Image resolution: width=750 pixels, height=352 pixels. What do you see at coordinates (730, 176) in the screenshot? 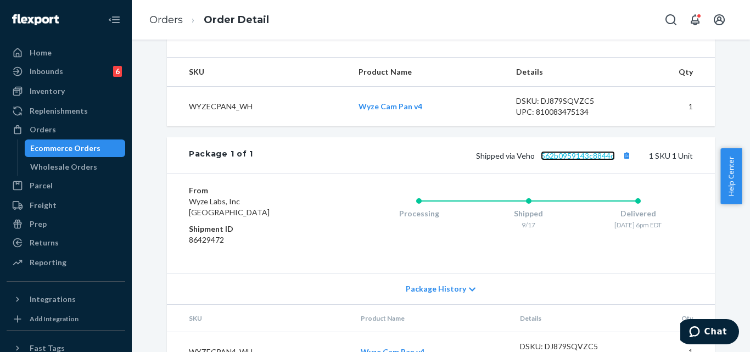
I see `span: Help Center` at bounding box center [730, 176].